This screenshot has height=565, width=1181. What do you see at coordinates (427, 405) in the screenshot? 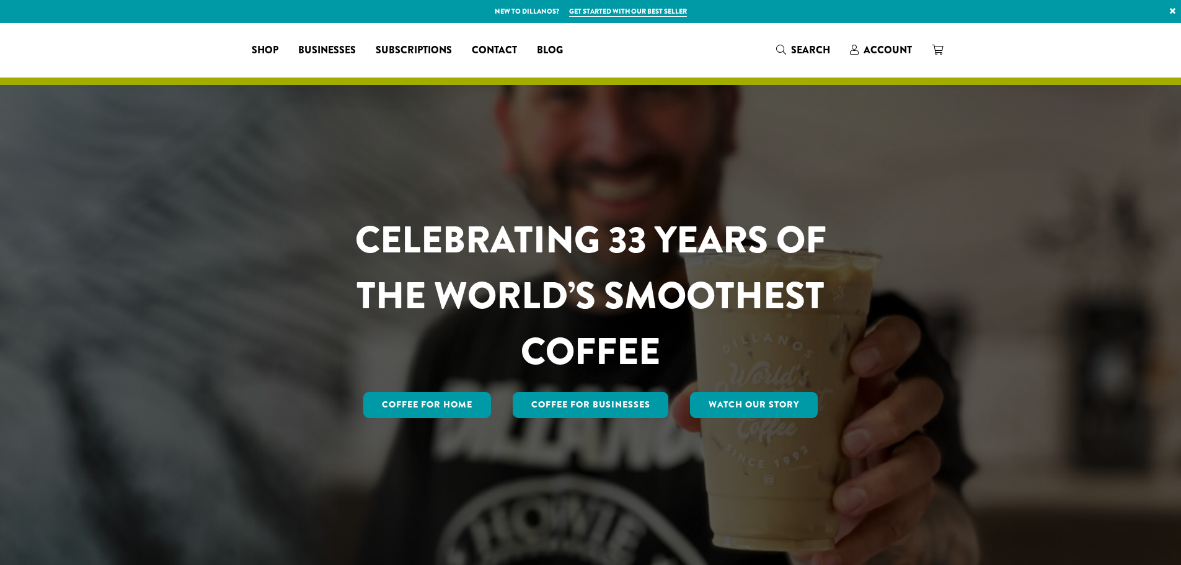
I see `a: Coffee for Home` at bounding box center [427, 405].